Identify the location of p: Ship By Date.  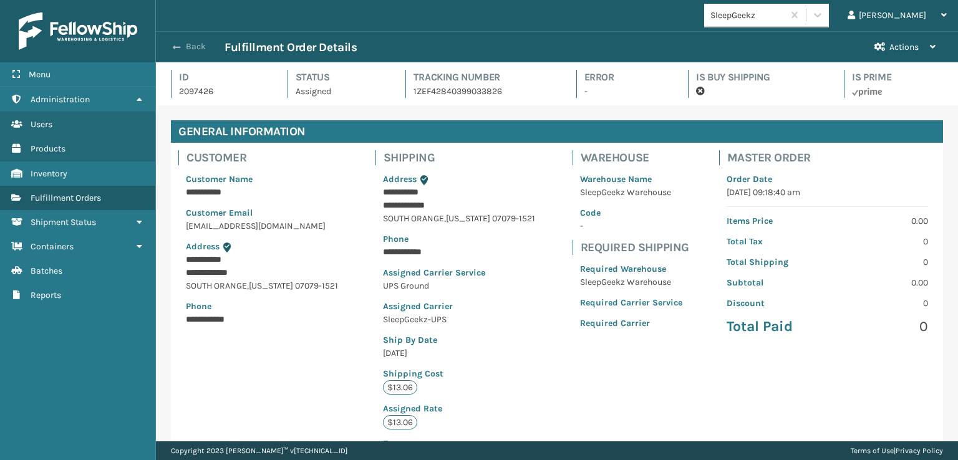
(459, 340).